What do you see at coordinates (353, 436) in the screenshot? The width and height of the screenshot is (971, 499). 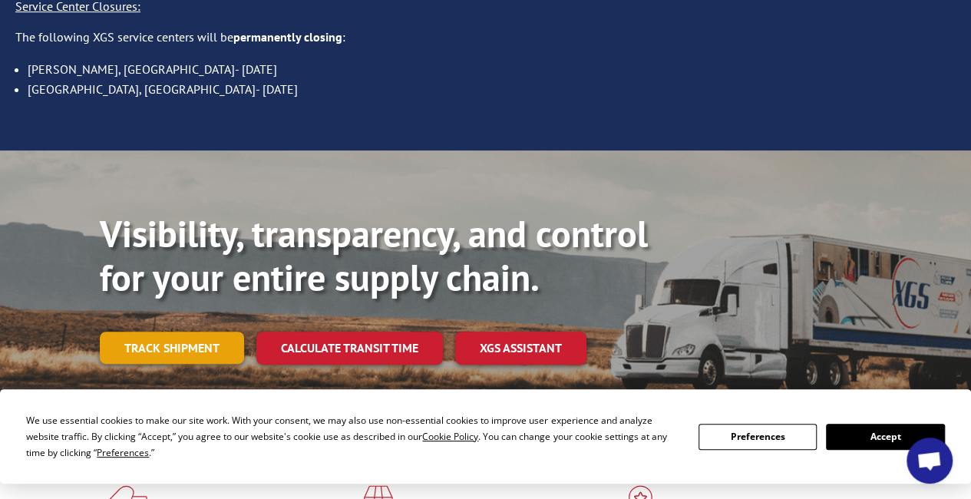 I see `div: We use essential cookies to make our site work. With your consent, we may also use non-essential ...` at bounding box center [353, 436].